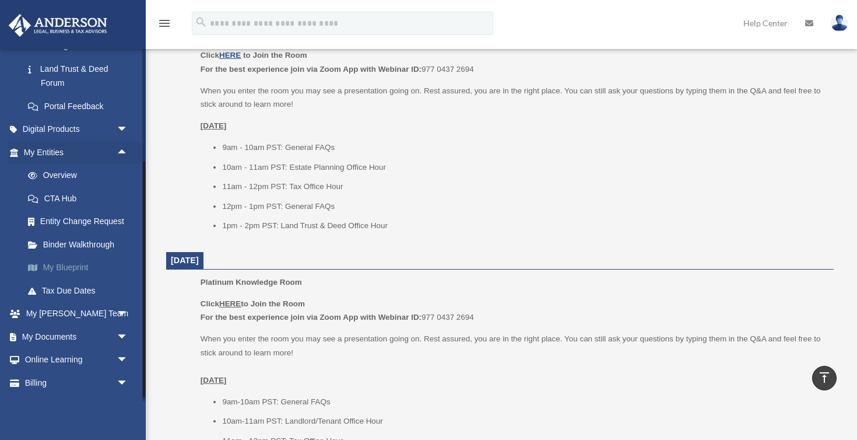  What do you see at coordinates (81, 290) in the screenshot?
I see `a: Tax Due Dates` at bounding box center [81, 290].